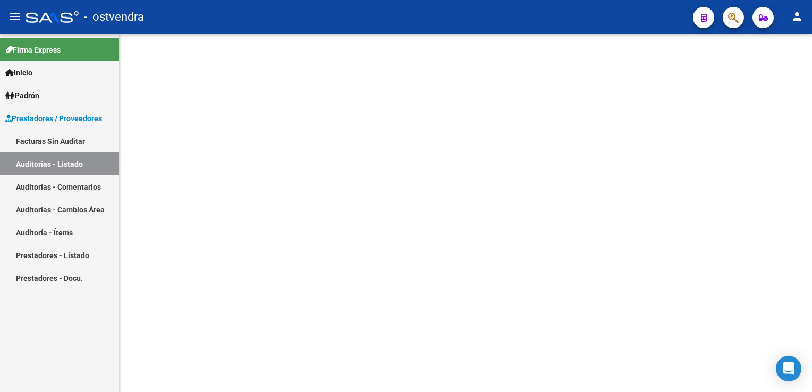  Describe the element at coordinates (19, 73) in the screenshot. I see `span: Inicio` at that location.